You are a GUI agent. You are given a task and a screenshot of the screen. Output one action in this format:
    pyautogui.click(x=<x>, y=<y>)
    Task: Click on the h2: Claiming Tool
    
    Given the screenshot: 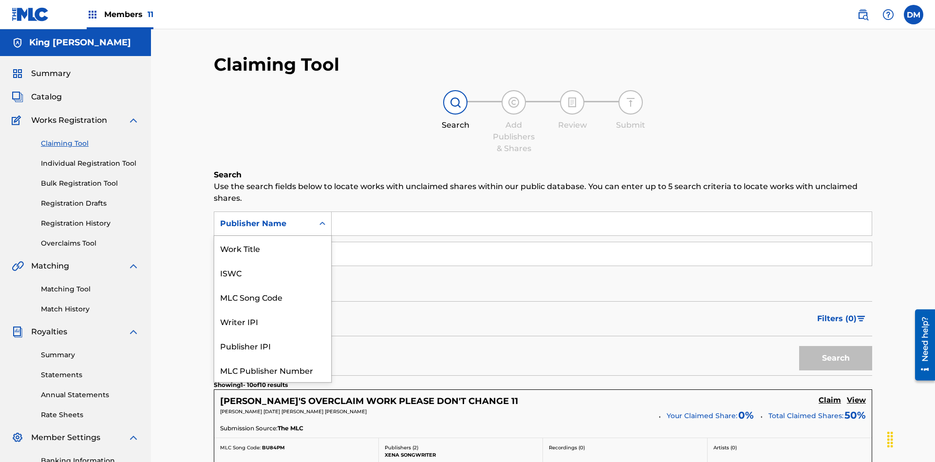 What is the action you would take?
    pyautogui.click(x=277, y=64)
    